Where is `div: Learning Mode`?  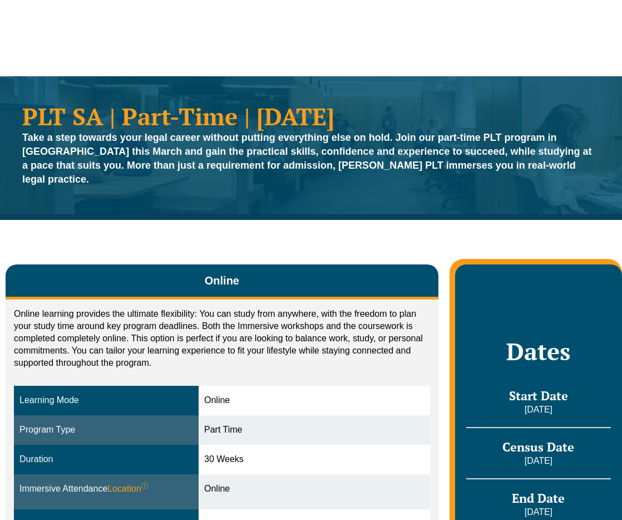
div: Learning Mode is located at coordinates (106, 400).